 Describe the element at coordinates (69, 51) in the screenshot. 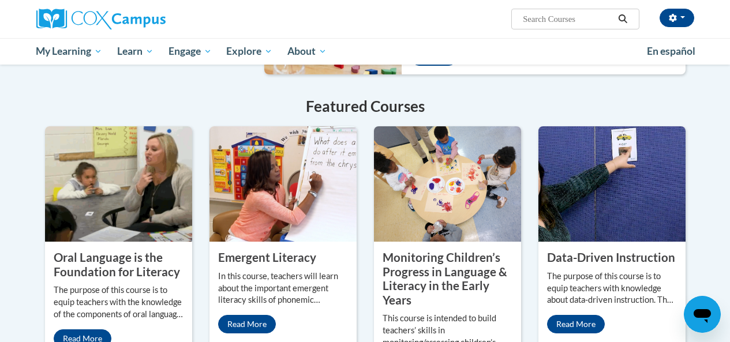

I see `span: My Learning` at that location.